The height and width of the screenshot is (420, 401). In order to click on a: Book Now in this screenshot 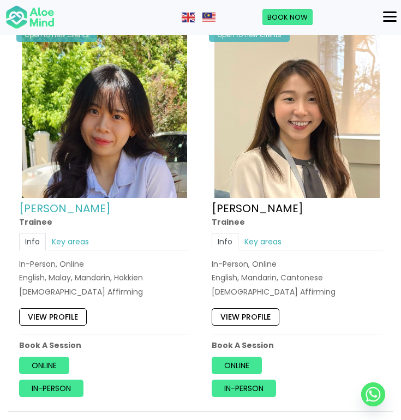, I will do `click(288, 17)`.